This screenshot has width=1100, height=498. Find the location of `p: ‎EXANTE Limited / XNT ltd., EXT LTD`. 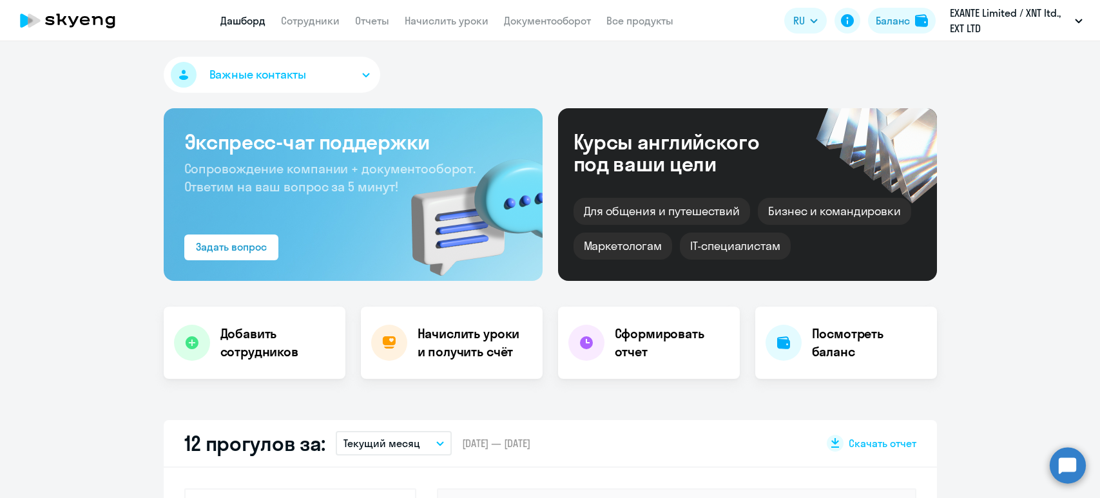

p: ‎EXANTE Limited / XNT ltd., EXT LTD is located at coordinates (1010, 21).